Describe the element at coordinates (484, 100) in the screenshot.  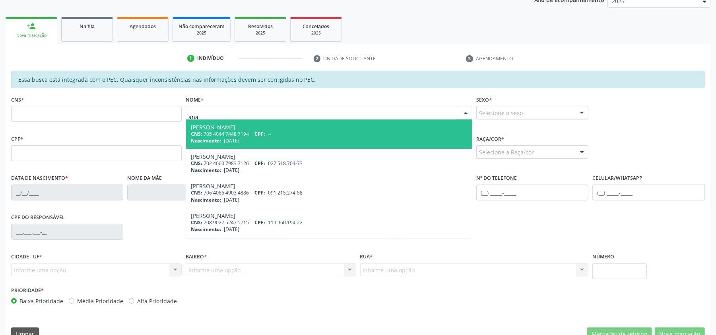
I see `label: Sexo` at that location.